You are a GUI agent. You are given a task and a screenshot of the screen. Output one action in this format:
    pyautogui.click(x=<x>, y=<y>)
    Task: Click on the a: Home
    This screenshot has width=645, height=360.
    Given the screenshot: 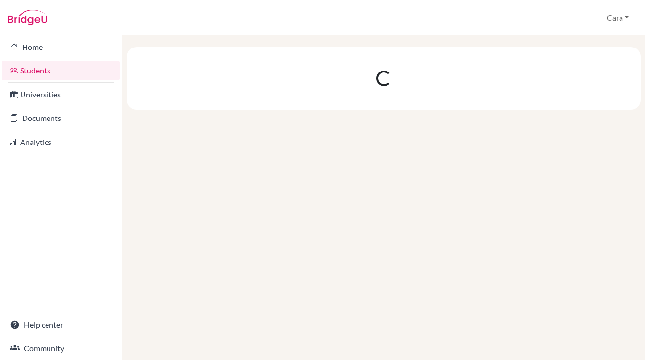 What is the action you would take?
    pyautogui.click(x=61, y=47)
    